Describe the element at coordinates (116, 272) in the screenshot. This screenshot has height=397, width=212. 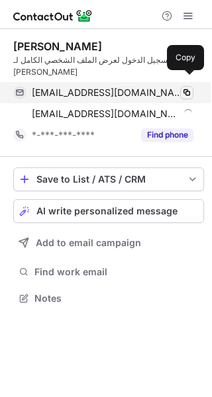
I see `span: Find work email` at that location.